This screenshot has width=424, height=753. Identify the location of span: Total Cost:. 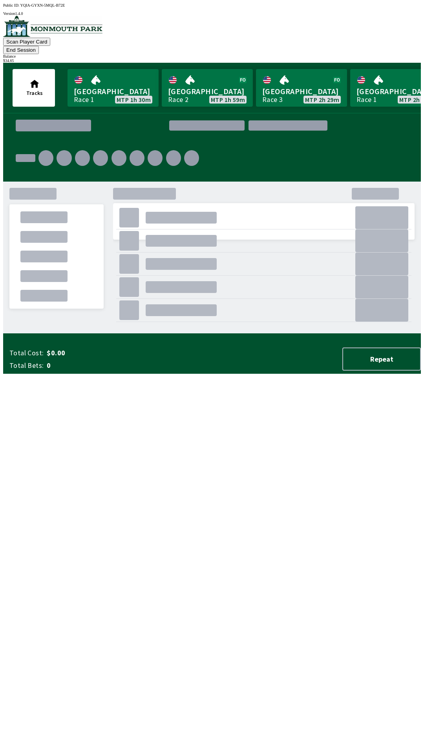
(26, 353).